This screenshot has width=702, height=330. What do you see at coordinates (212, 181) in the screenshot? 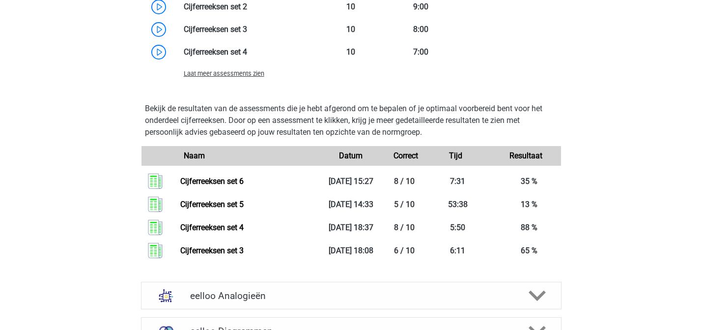
I see `a: Cijferreeksen set 6` at bounding box center [212, 181].